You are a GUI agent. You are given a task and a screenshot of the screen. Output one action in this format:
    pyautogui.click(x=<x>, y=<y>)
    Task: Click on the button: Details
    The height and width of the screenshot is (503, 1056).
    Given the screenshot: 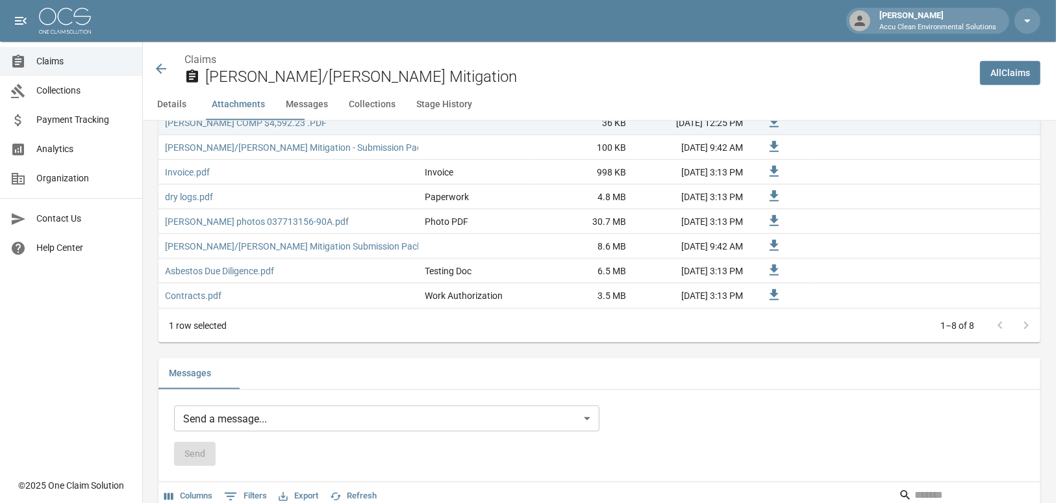 What is the action you would take?
    pyautogui.click(x=172, y=105)
    